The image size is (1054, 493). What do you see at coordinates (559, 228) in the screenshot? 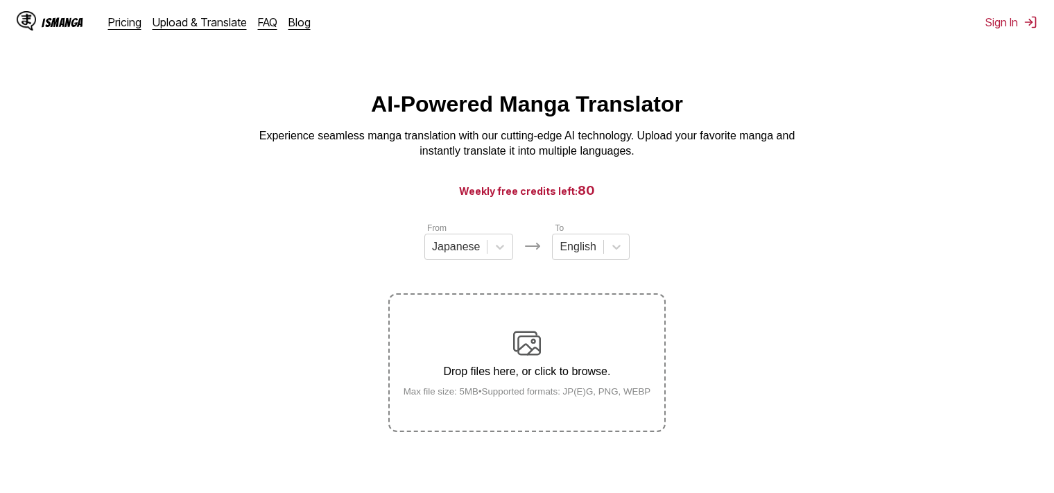
I see `label: To` at bounding box center [559, 228].